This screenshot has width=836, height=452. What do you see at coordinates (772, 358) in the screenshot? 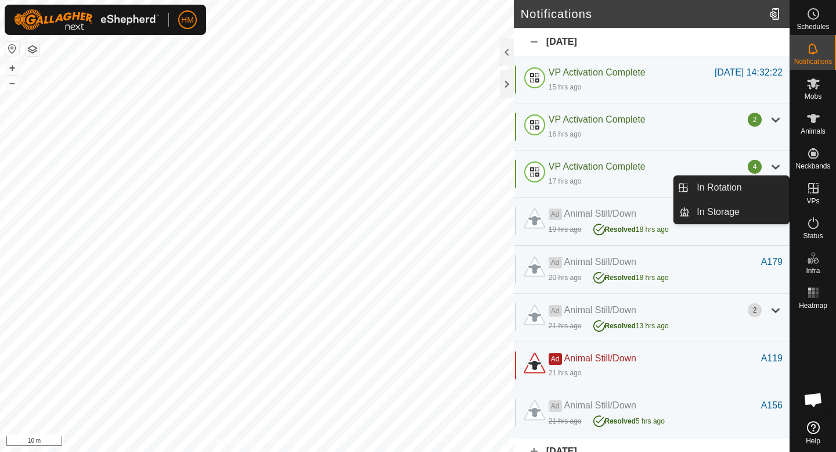
I see `div: A119` at bounding box center [772, 358].